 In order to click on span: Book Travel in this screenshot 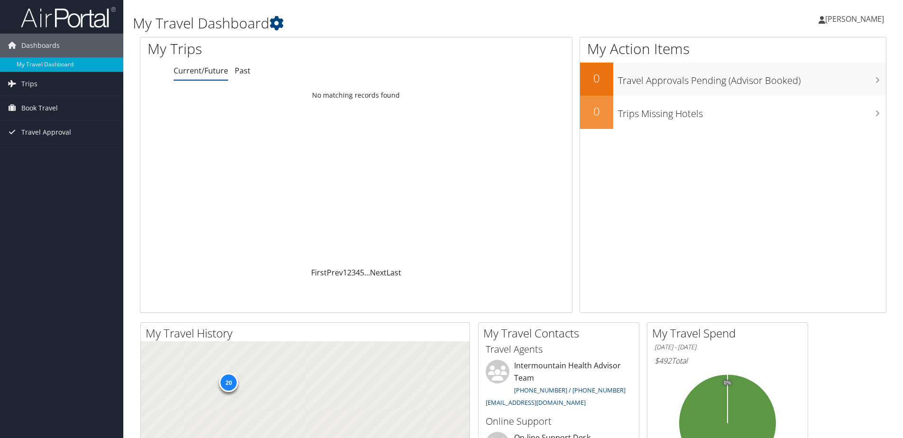, I will do `click(39, 108)`.